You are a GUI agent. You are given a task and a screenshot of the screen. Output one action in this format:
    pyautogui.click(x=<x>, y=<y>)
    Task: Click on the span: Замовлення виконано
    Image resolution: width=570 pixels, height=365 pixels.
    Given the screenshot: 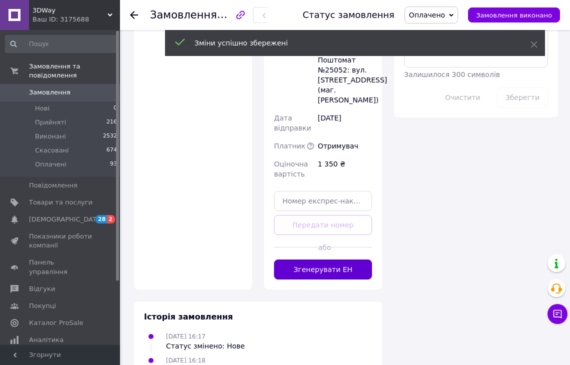 What is the action you would take?
    pyautogui.click(x=514, y=15)
    